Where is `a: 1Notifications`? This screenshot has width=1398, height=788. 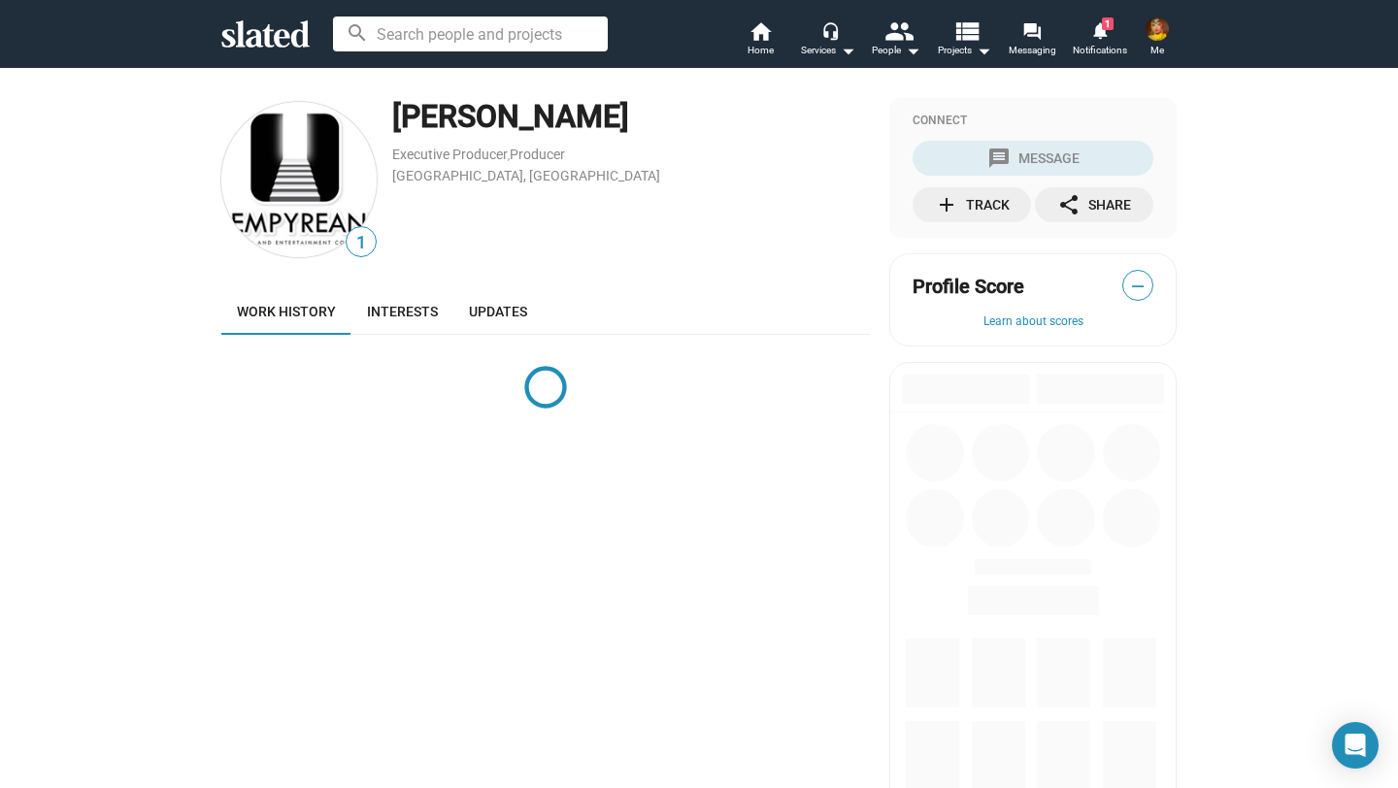 a: 1Notifications is located at coordinates (1100, 41).